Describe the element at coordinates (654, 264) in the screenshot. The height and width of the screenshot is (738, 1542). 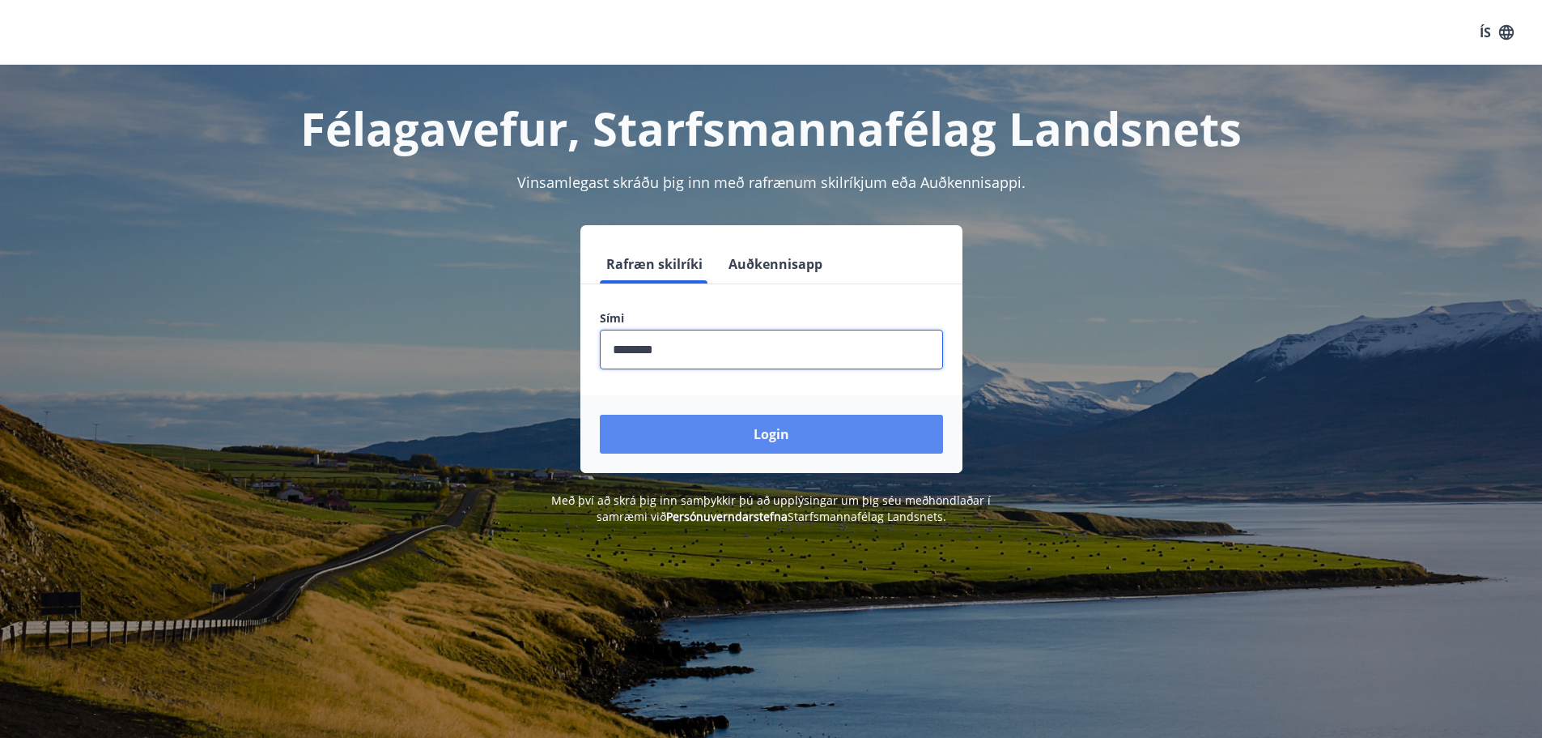
I see `button: Rafræn skilríki` at that location.